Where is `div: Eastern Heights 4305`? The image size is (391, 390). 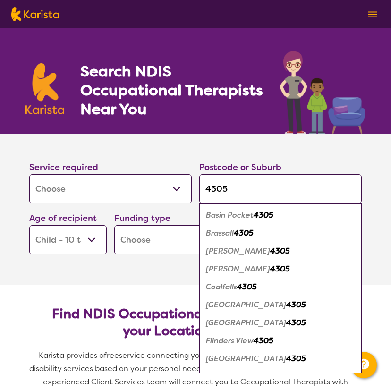
div: Eastern Heights 4305 is located at coordinates (280, 323).